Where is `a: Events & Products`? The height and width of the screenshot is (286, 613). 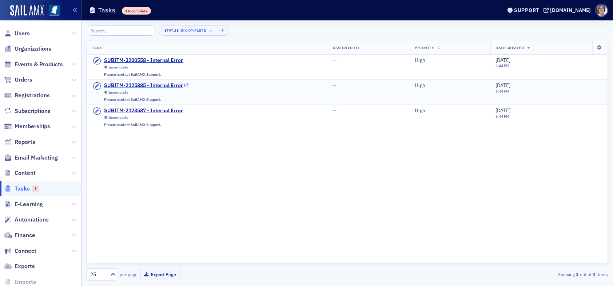 a: Events & Products is located at coordinates (33, 64).